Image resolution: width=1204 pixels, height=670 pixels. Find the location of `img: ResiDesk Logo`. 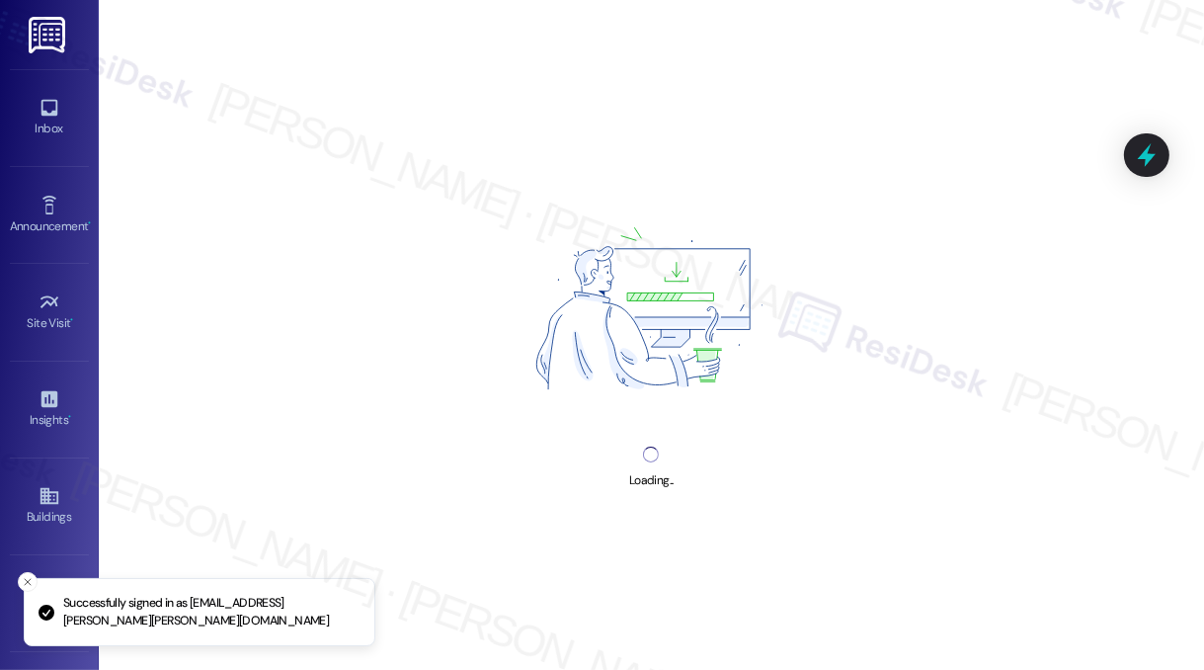

img: ResiDesk Logo is located at coordinates (48, 35).